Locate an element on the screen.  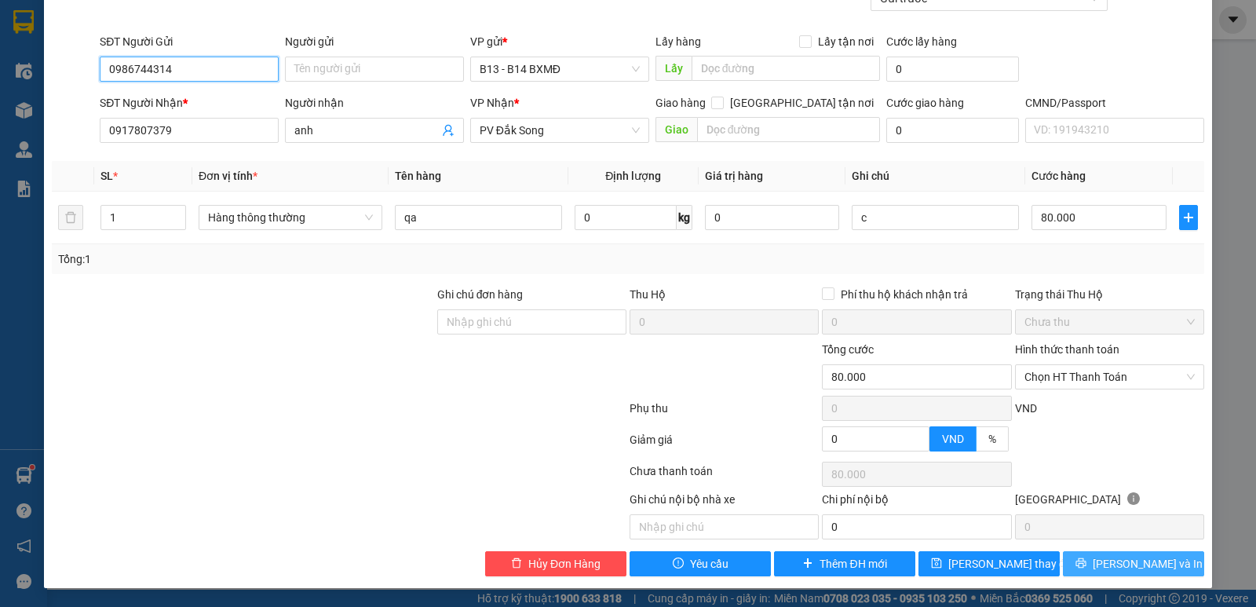
div: SĐT Người Gửi is located at coordinates (189, 42).